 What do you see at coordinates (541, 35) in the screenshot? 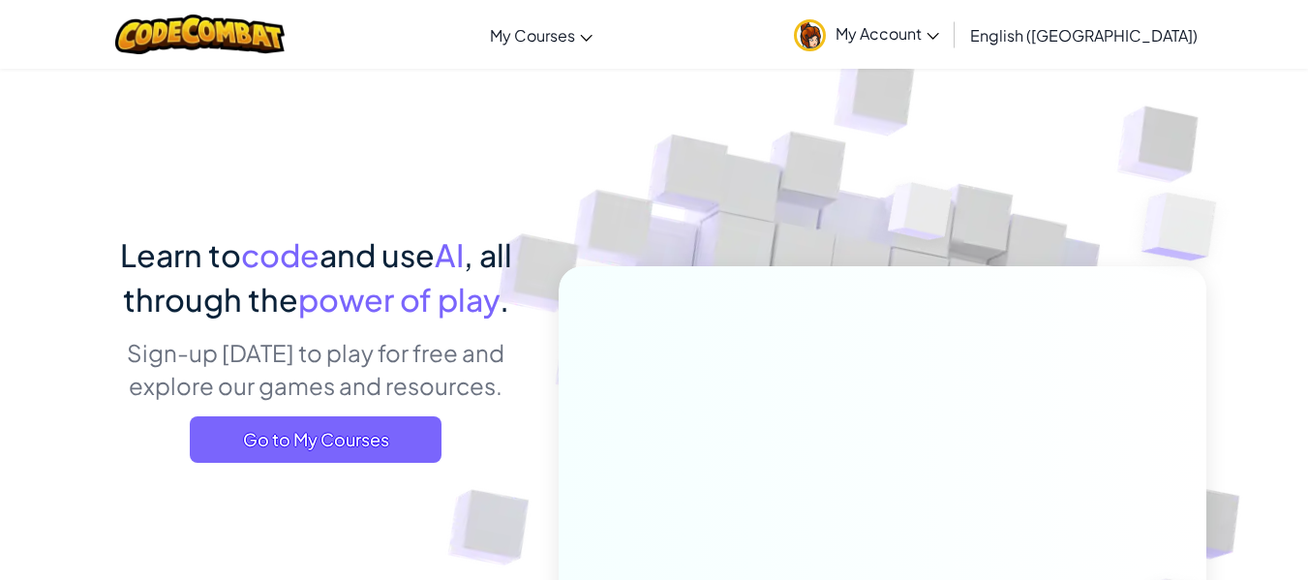
I see `a: My Courses` at bounding box center [541, 35].